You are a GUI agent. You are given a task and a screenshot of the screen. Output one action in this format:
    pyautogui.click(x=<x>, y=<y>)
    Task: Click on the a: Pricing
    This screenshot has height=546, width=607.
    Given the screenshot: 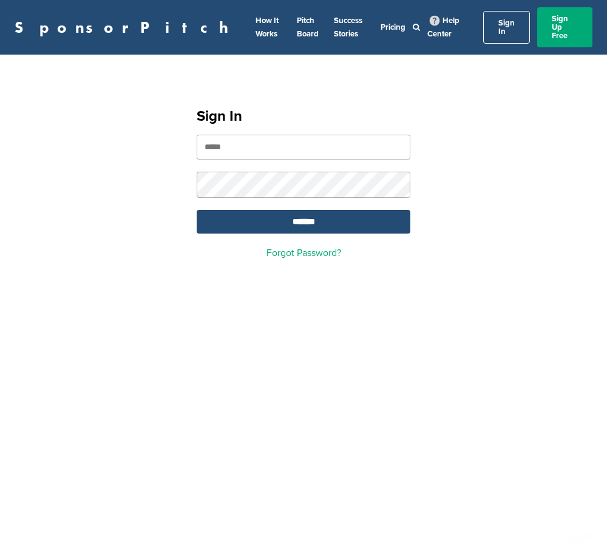 What is the action you would take?
    pyautogui.click(x=392, y=27)
    